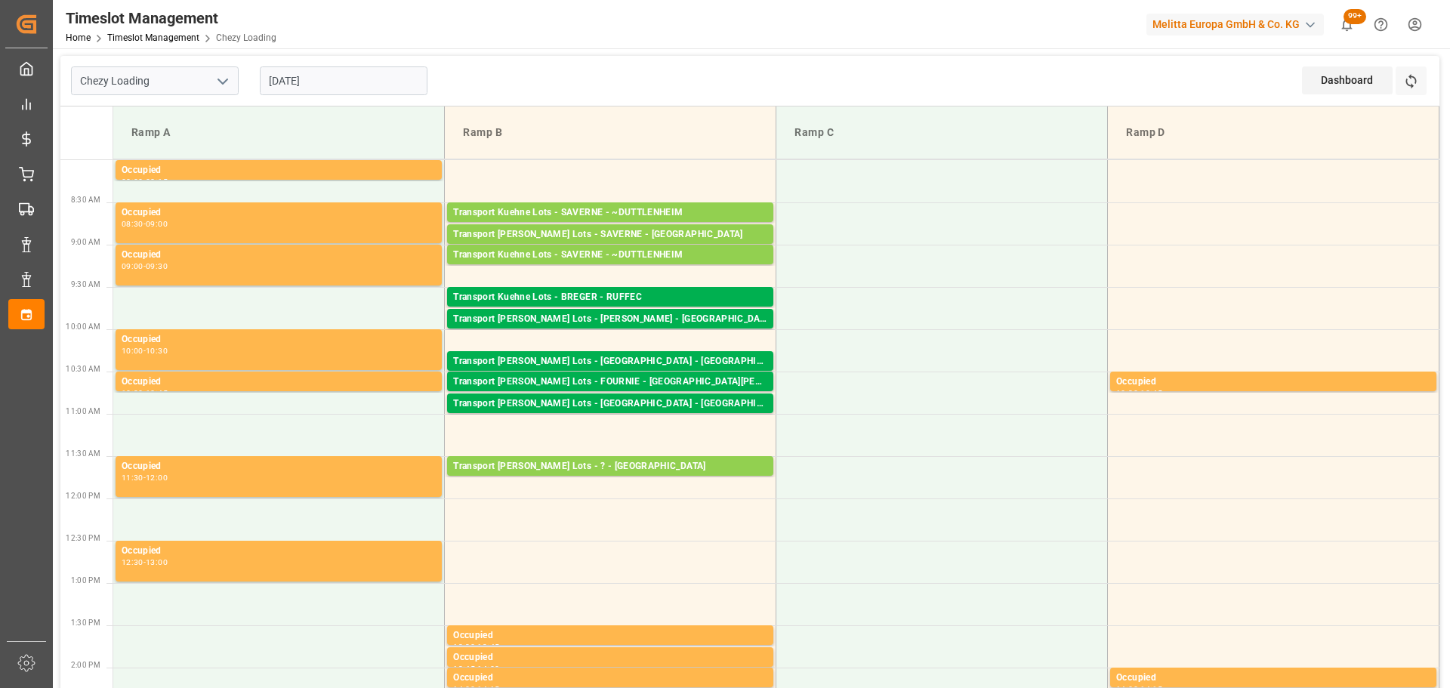 This screenshot has width=1450, height=688. I want to click on span: 11:30 AM, so click(83, 453).